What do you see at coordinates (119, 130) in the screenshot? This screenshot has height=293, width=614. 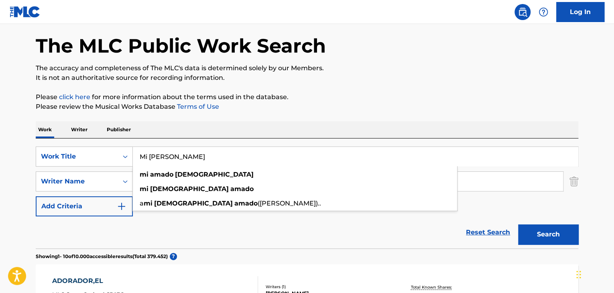 I see `p: Publisher` at bounding box center [119, 130].